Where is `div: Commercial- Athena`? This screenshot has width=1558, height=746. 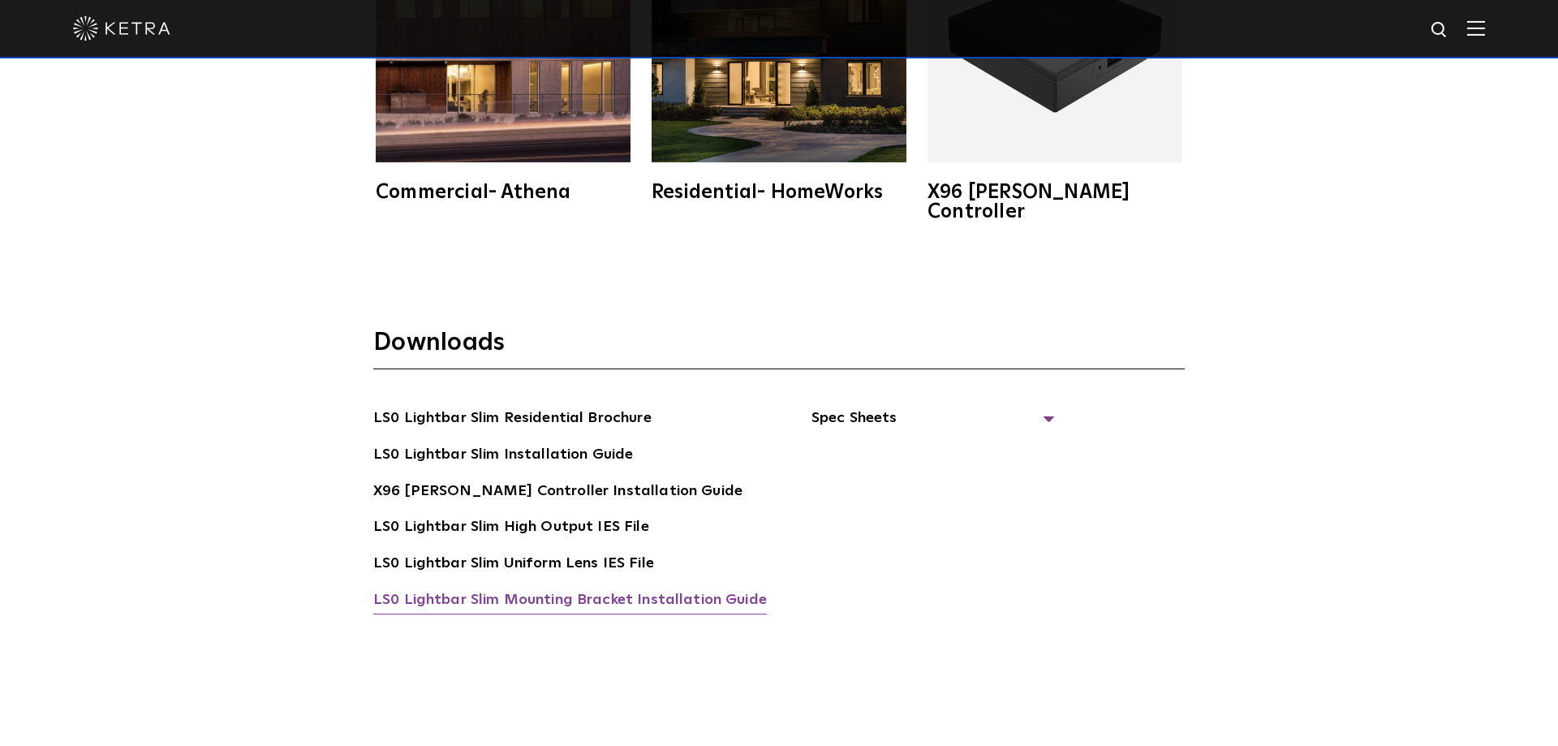
div: Commercial- Athena is located at coordinates (503, 192).